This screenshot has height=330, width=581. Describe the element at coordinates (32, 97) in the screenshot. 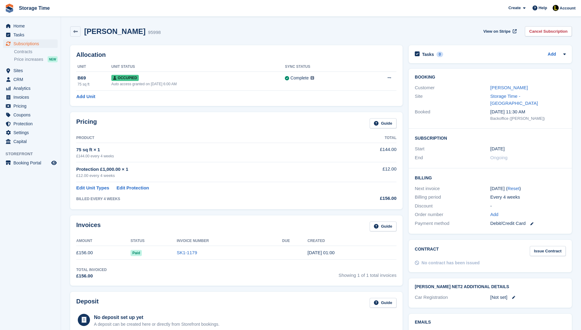

I see `span: Invoices` at that location.